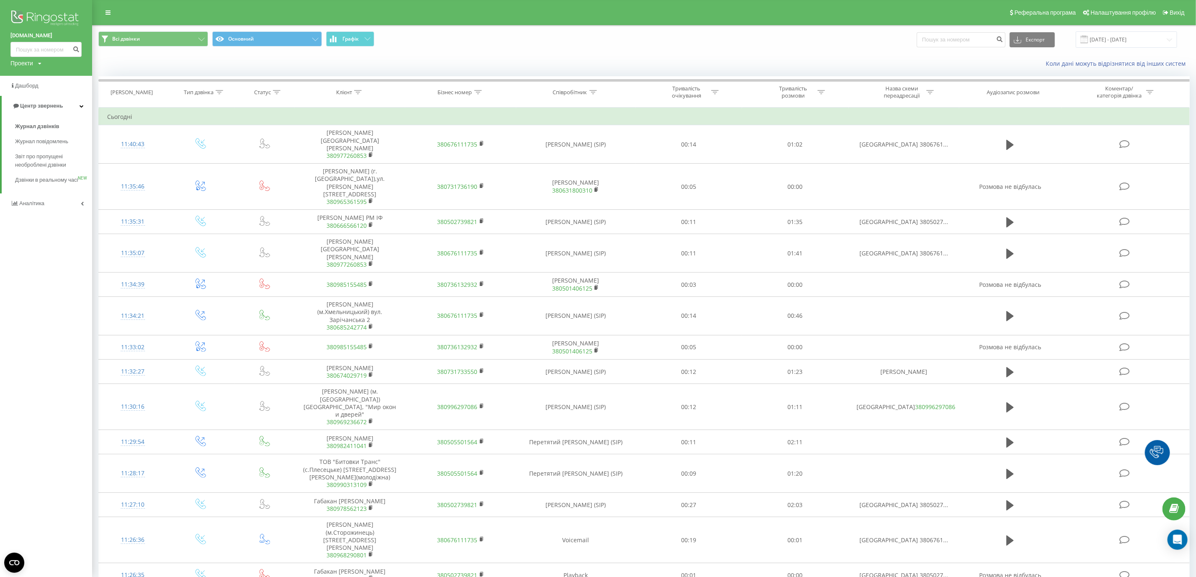  What do you see at coordinates (687, 92) in the screenshot?
I see `div: Тривалість очікування` at bounding box center [687, 92].